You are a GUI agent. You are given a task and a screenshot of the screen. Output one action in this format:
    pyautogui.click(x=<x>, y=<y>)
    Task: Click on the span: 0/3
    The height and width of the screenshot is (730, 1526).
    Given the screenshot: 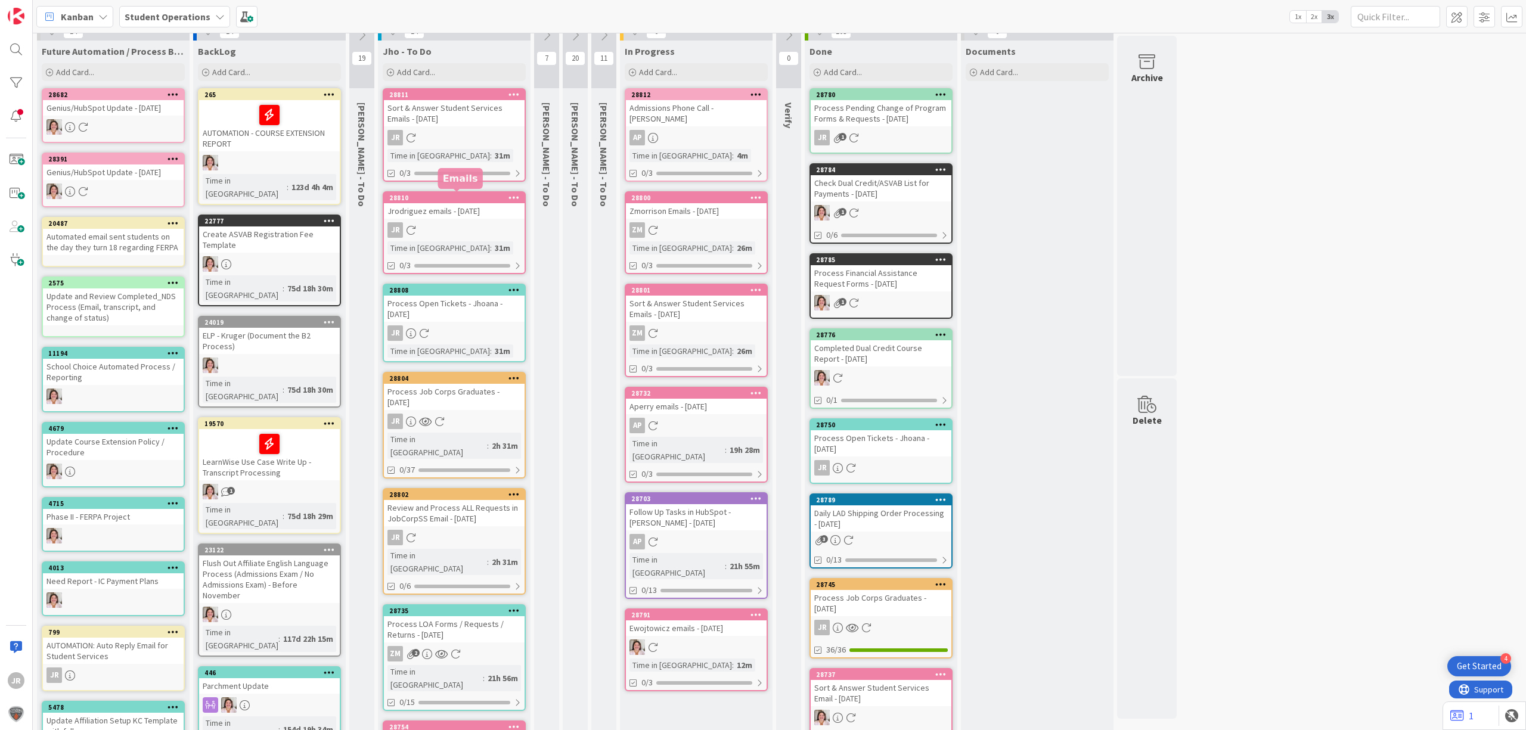 What is the action you would take?
    pyautogui.click(x=405, y=173)
    